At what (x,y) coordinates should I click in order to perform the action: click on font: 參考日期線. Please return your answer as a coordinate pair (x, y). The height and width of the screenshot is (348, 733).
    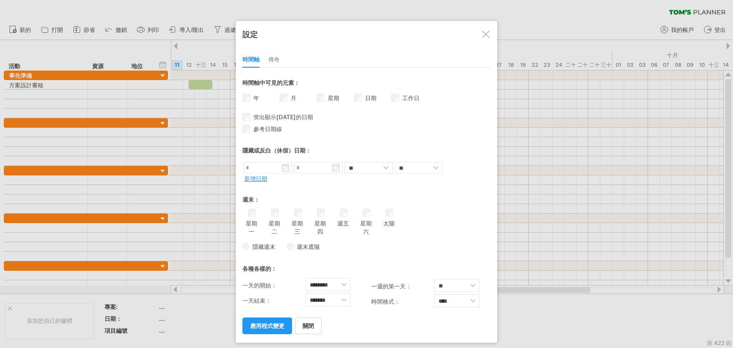
    Looking at the image, I should click on (268, 129).